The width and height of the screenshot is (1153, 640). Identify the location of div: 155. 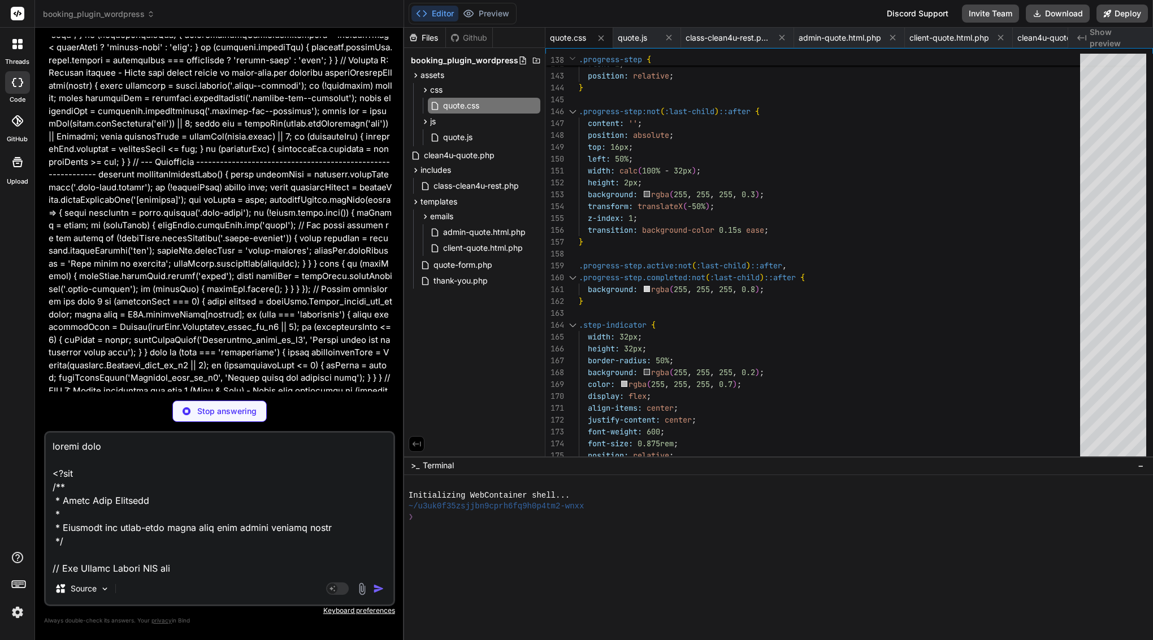
(554, 218).